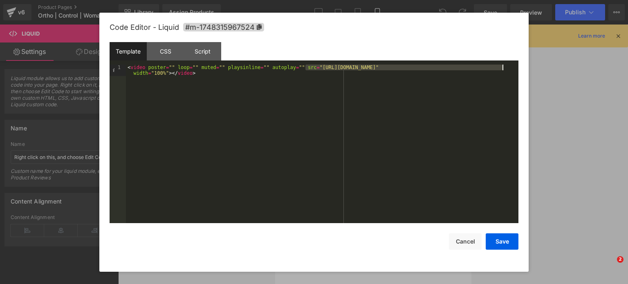 The image size is (628, 284). What do you see at coordinates (118, 70) in the screenshot?
I see `div: 1` at bounding box center [118, 70].